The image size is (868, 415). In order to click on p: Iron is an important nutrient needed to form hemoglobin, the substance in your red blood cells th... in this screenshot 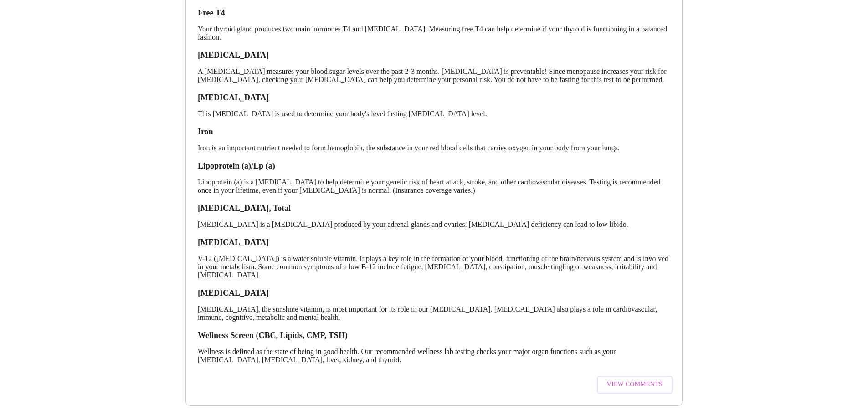, I will do `click(434, 148)`.